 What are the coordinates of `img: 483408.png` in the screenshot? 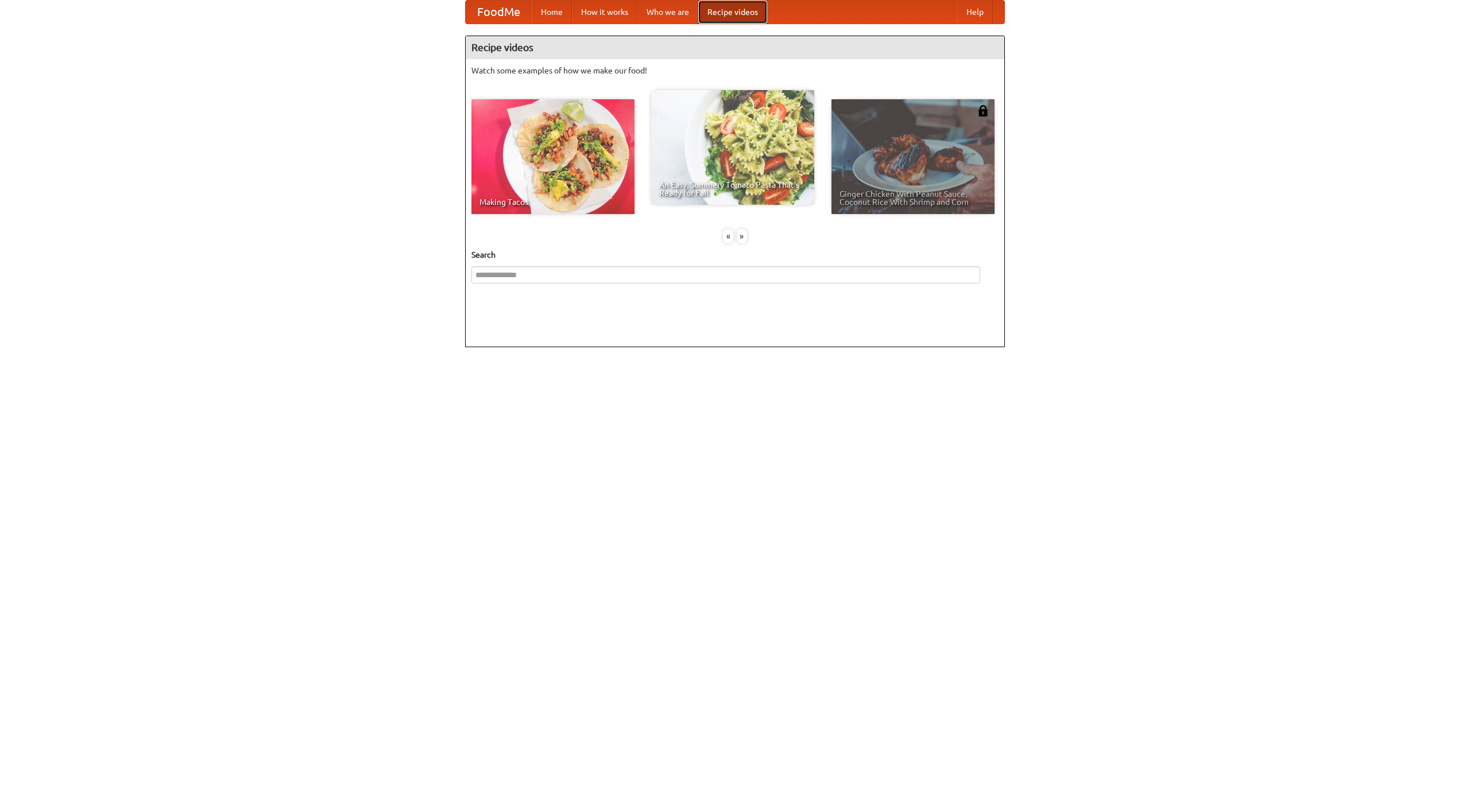 It's located at (983, 111).